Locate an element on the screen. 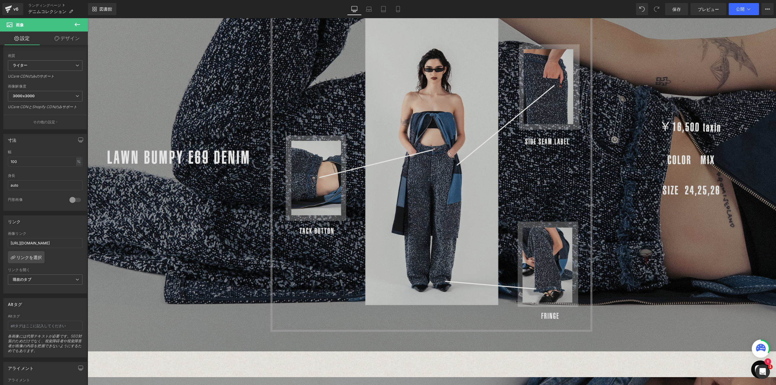 This screenshot has width=776, height=385. button: もっと is located at coordinates (767, 9).